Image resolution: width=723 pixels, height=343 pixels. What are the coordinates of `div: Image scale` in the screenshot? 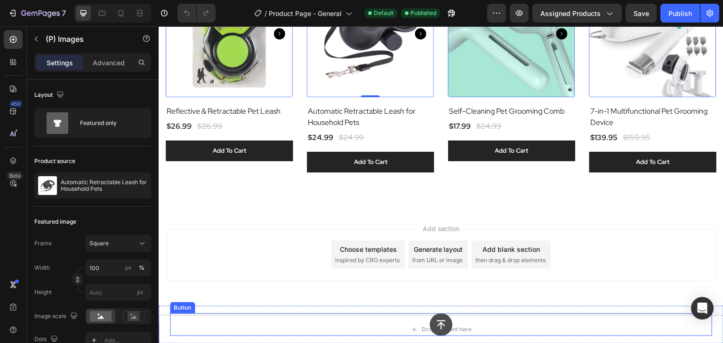 It's located at (57, 317).